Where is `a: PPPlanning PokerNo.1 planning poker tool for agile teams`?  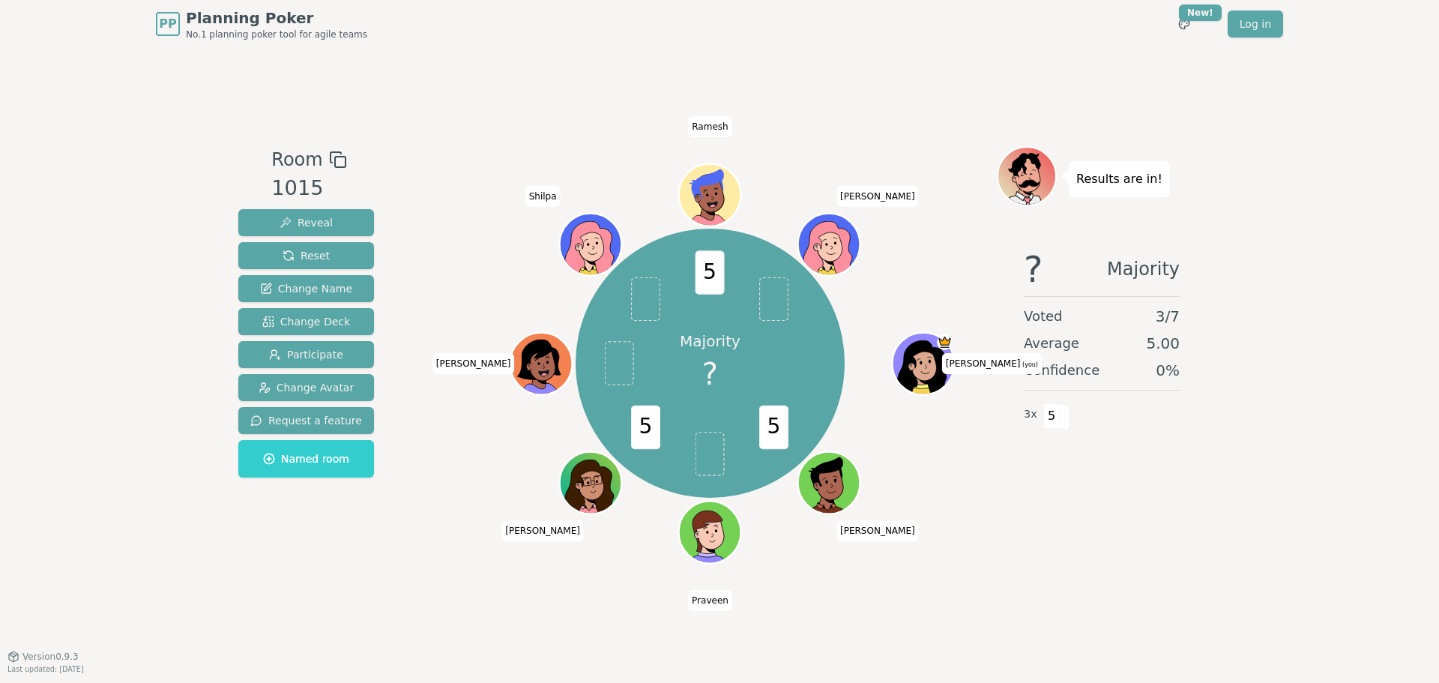 a: PPPlanning PokerNo.1 planning poker tool for agile teams is located at coordinates (262, 24).